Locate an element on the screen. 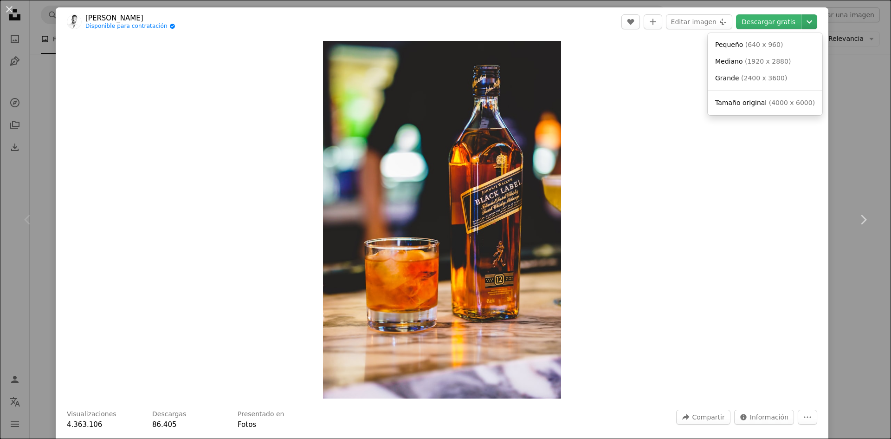 This screenshot has width=891, height=439. span: Pequeño is located at coordinates (729, 45).